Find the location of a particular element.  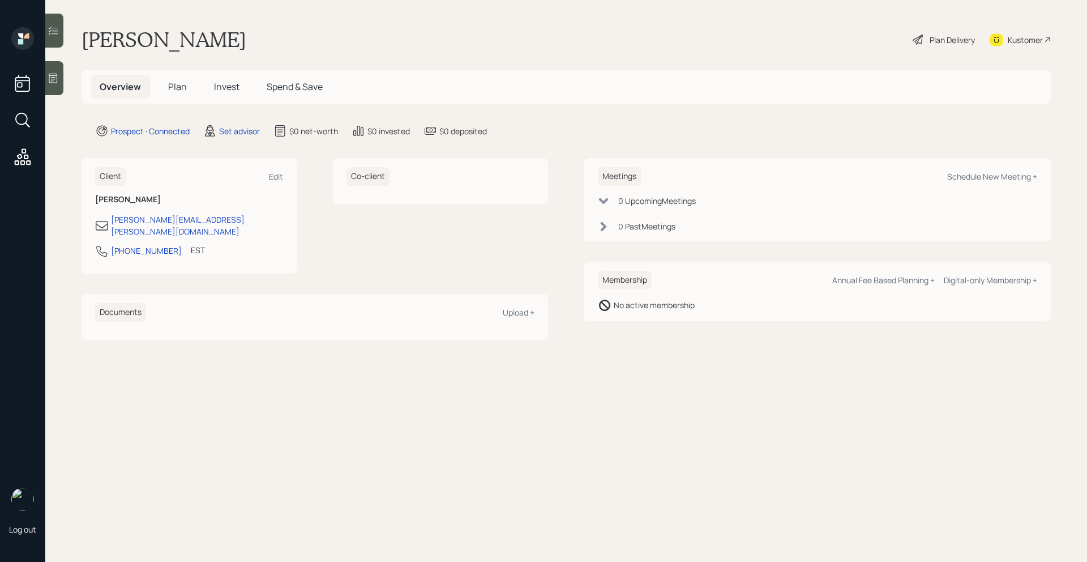

img: retirable_logo.png is located at coordinates (23, 499).